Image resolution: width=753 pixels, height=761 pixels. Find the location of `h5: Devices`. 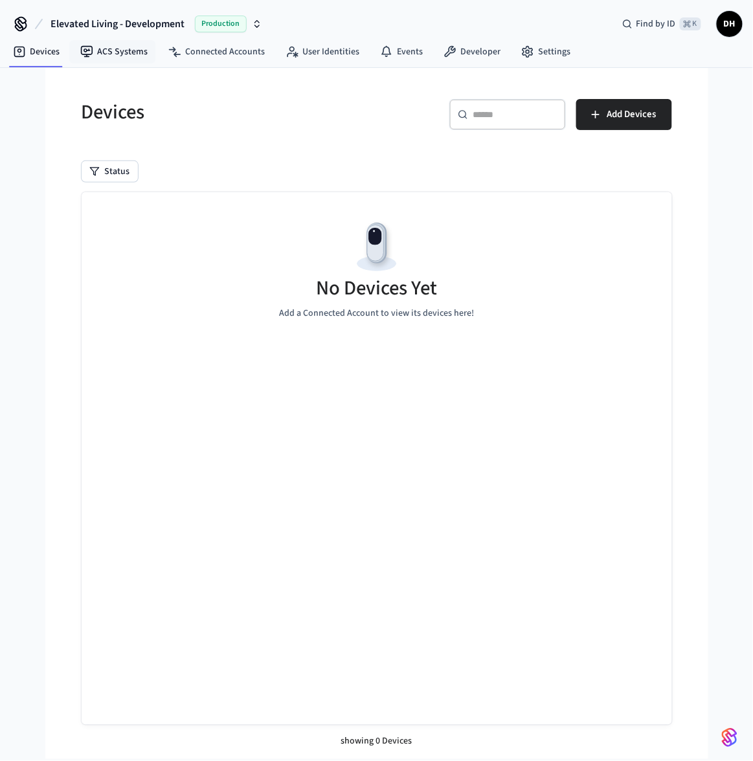

h5: Devices is located at coordinates (225, 112).